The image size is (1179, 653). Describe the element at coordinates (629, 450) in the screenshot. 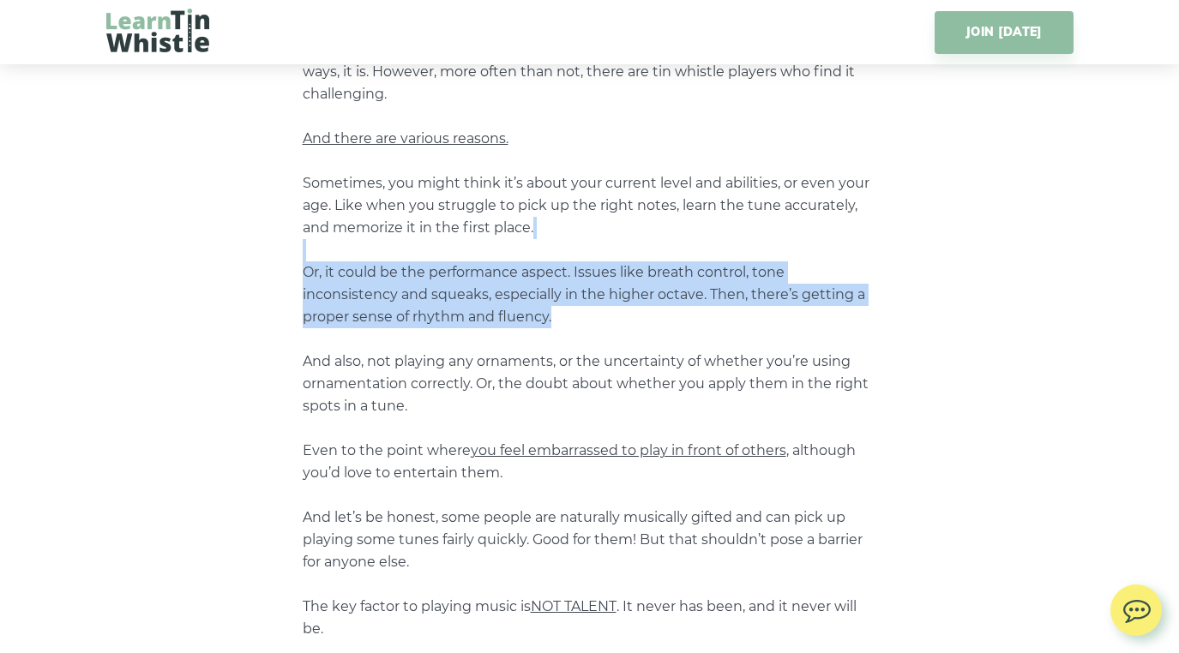

I see `span: you feel embarrassed to play in front of others` at that location.